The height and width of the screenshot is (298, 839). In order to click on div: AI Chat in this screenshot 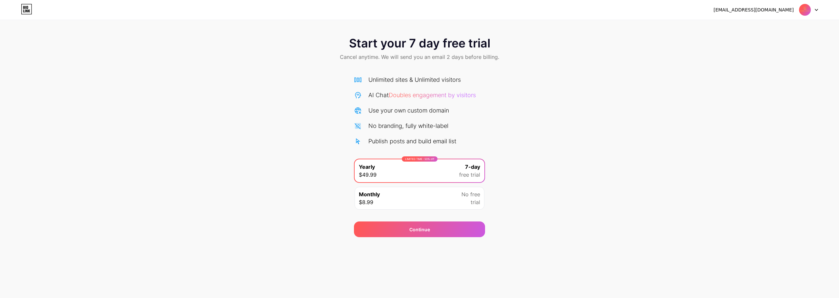, I will do `click(422, 95)`.